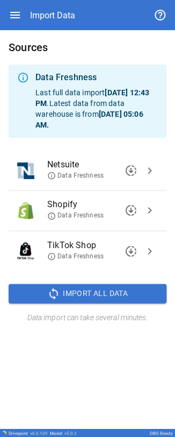  What do you see at coordinates (88, 317) in the screenshot?
I see `h6: Data import can take several minutes.` at bounding box center [88, 317].